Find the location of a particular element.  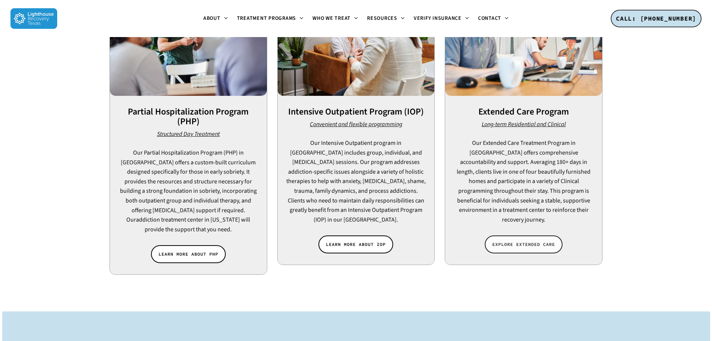

img: Lighthouse Recovery Texas is located at coordinates (34, 18).